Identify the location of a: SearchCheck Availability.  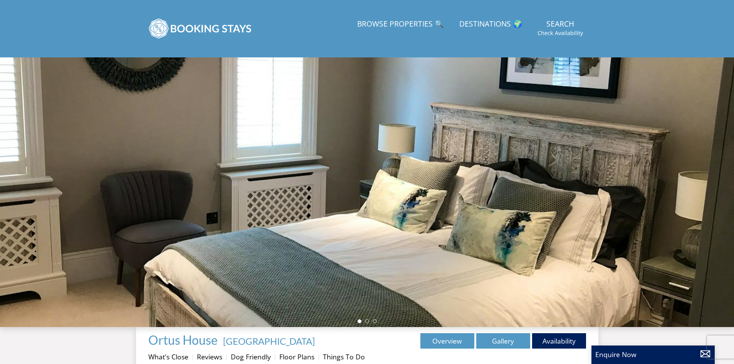
(560, 28).